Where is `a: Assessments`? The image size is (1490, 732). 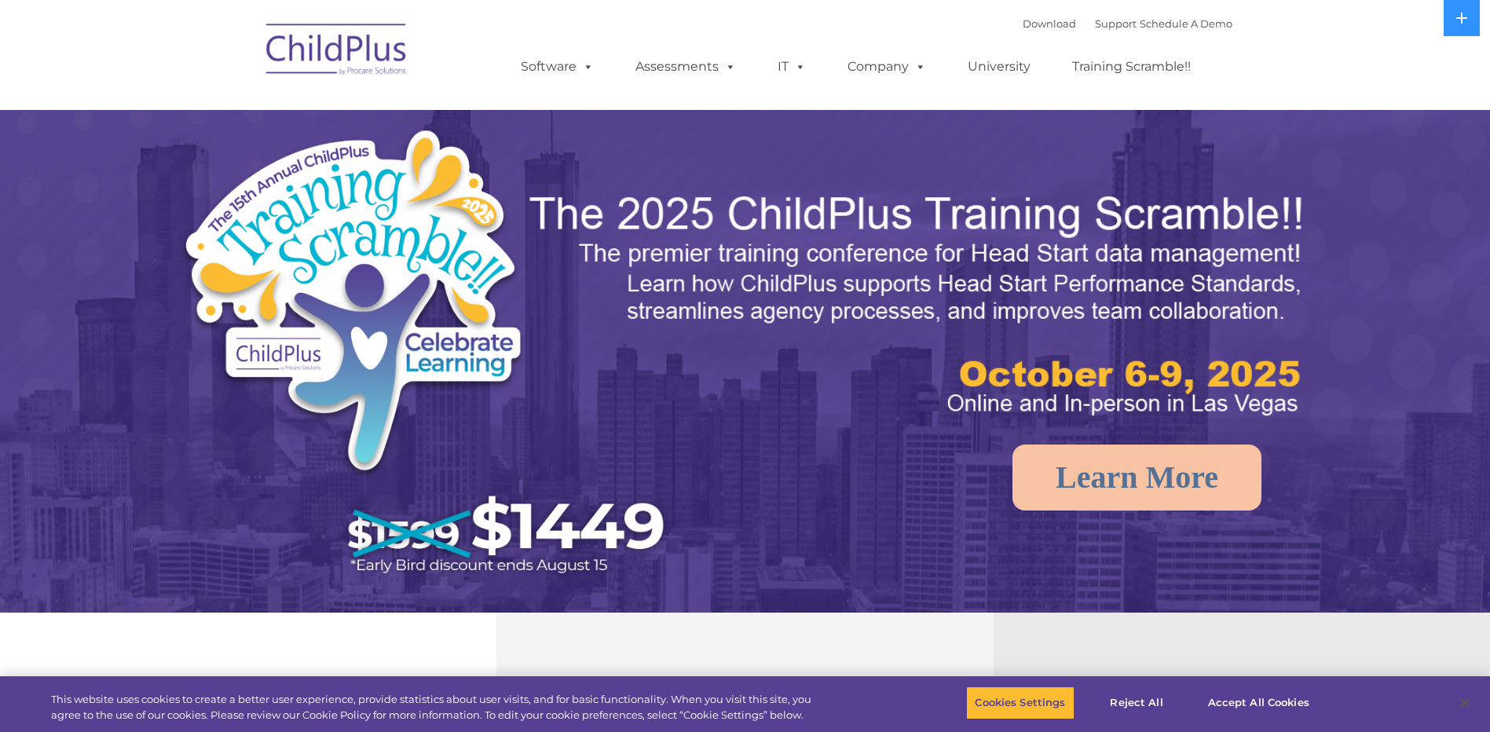 a: Assessments is located at coordinates (686, 67).